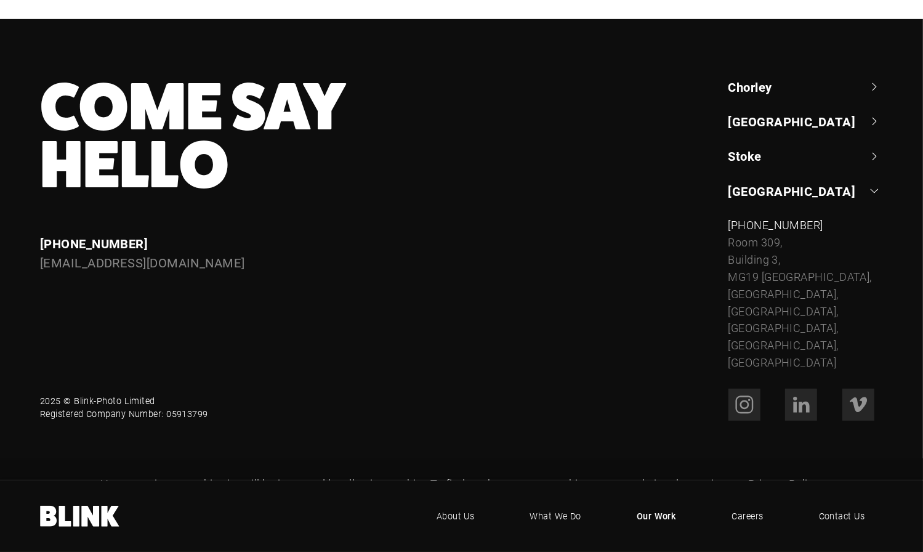 This screenshot has width=923, height=552. What do you see at coordinates (656, 516) in the screenshot?
I see `span: Our Work` at bounding box center [656, 516].